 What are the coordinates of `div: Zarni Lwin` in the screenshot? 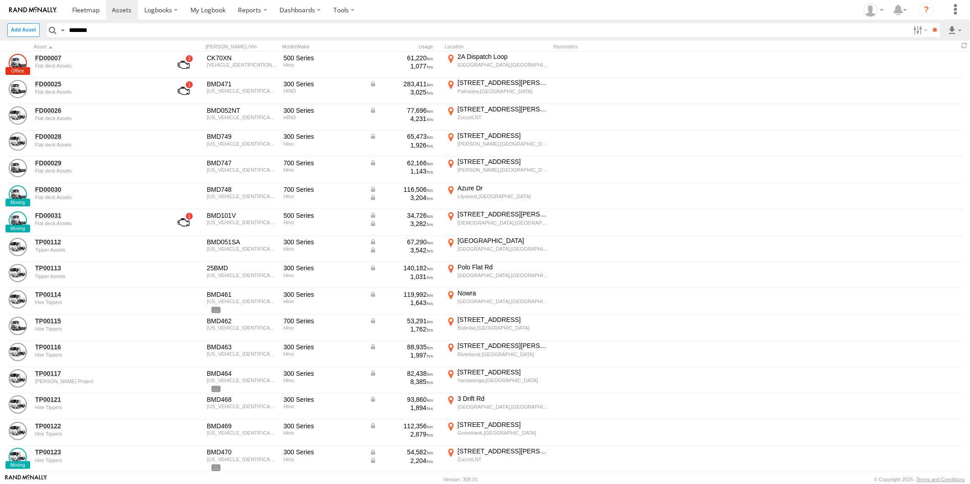 It's located at (874, 10).